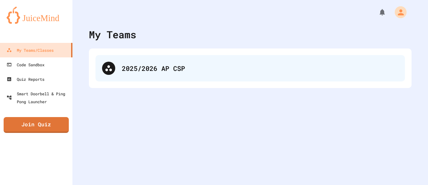 This screenshot has width=428, height=185. What do you see at coordinates (377, 12) in the screenshot?
I see `div: My Notifications` at bounding box center [377, 12].